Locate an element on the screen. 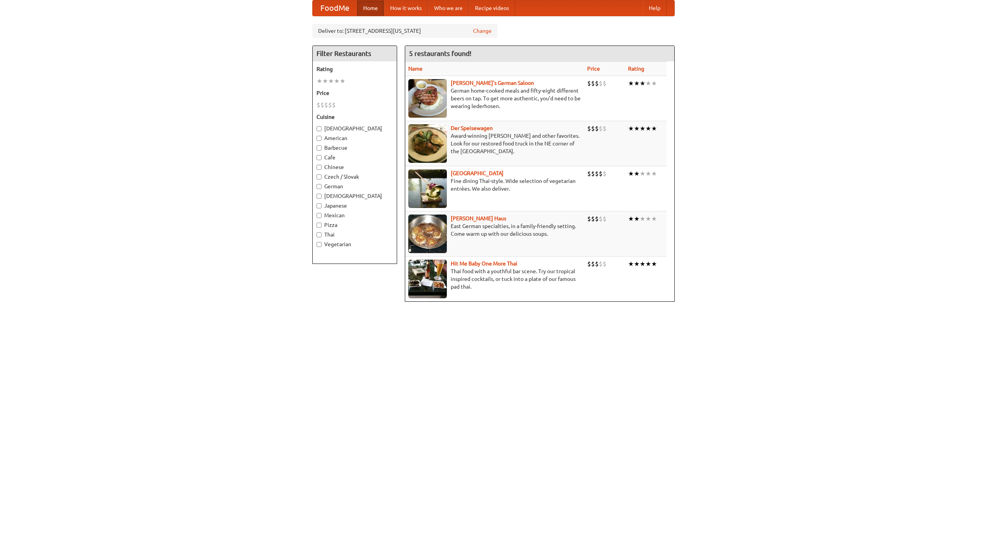 The image size is (987, 546). a: Hit Me Baby One More Thai is located at coordinates (484, 263).